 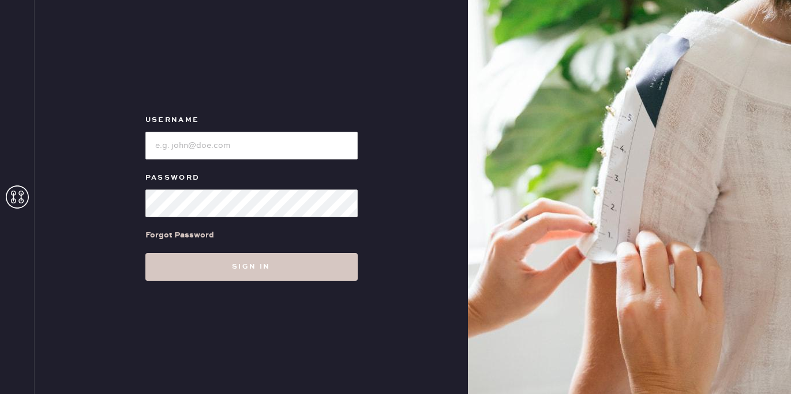 What do you see at coordinates (252, 145) in the screenshot?
I see `input: e.g. john@doe.com` at bounding box center [252, 145].